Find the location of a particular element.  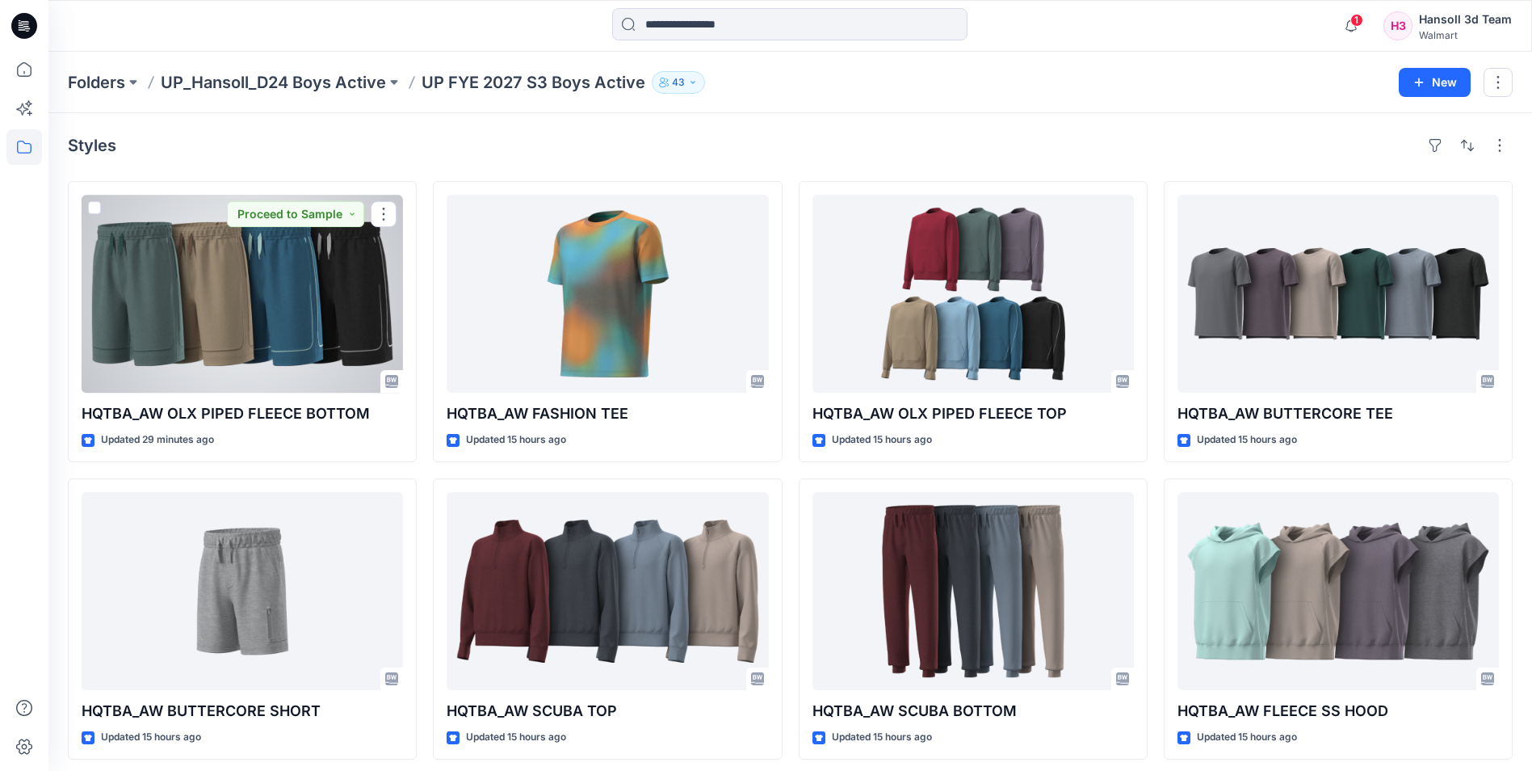

p: HQTBA_AW BUTTERCORE TEE is located at coordinates (1338, 414).